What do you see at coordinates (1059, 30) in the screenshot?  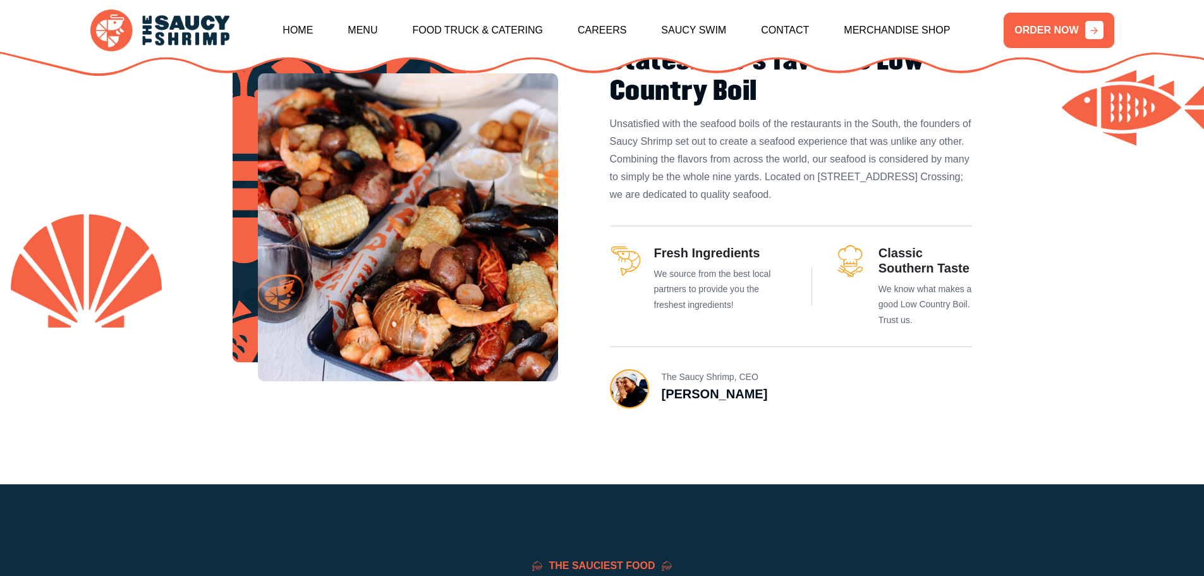 I see `a: ORDER NOW` at bounding box center [1059, 30].